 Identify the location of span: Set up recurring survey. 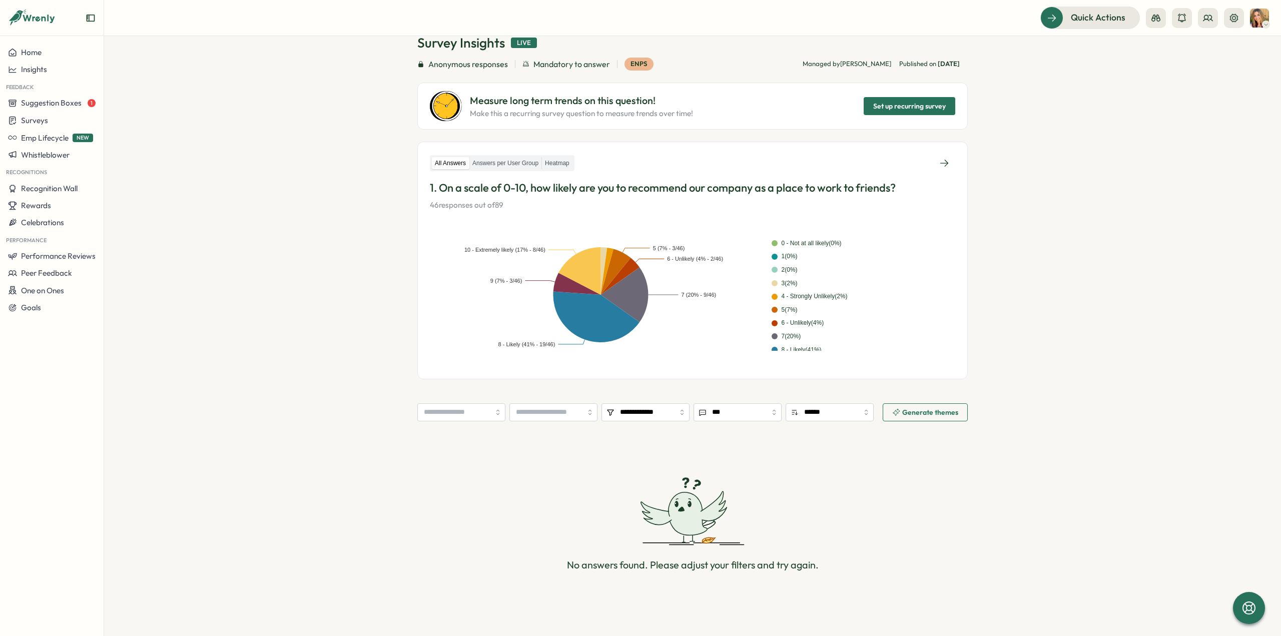
(909, 106).